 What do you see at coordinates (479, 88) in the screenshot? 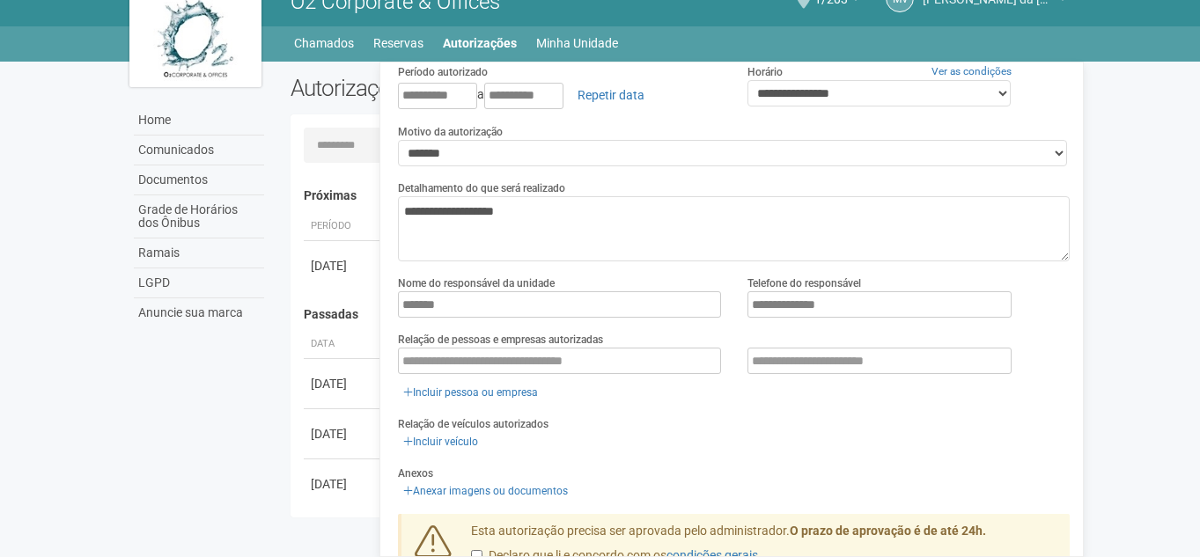
I see `h2: Autorizações` at bounding box center [479, 88].